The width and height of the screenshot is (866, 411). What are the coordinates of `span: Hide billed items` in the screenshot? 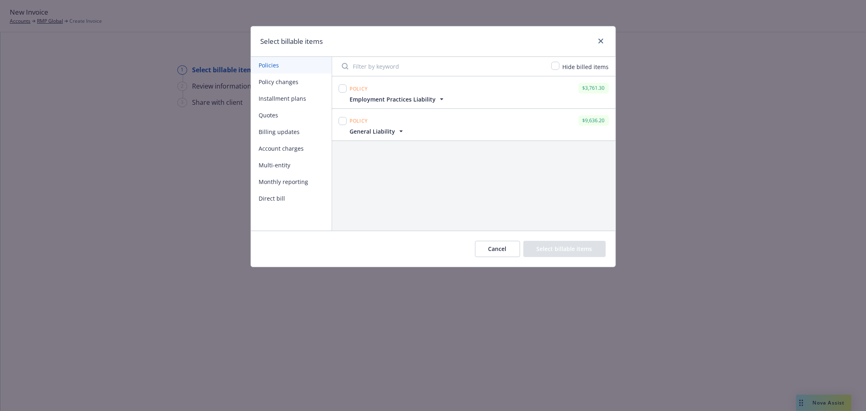 It's located at (586, 67).